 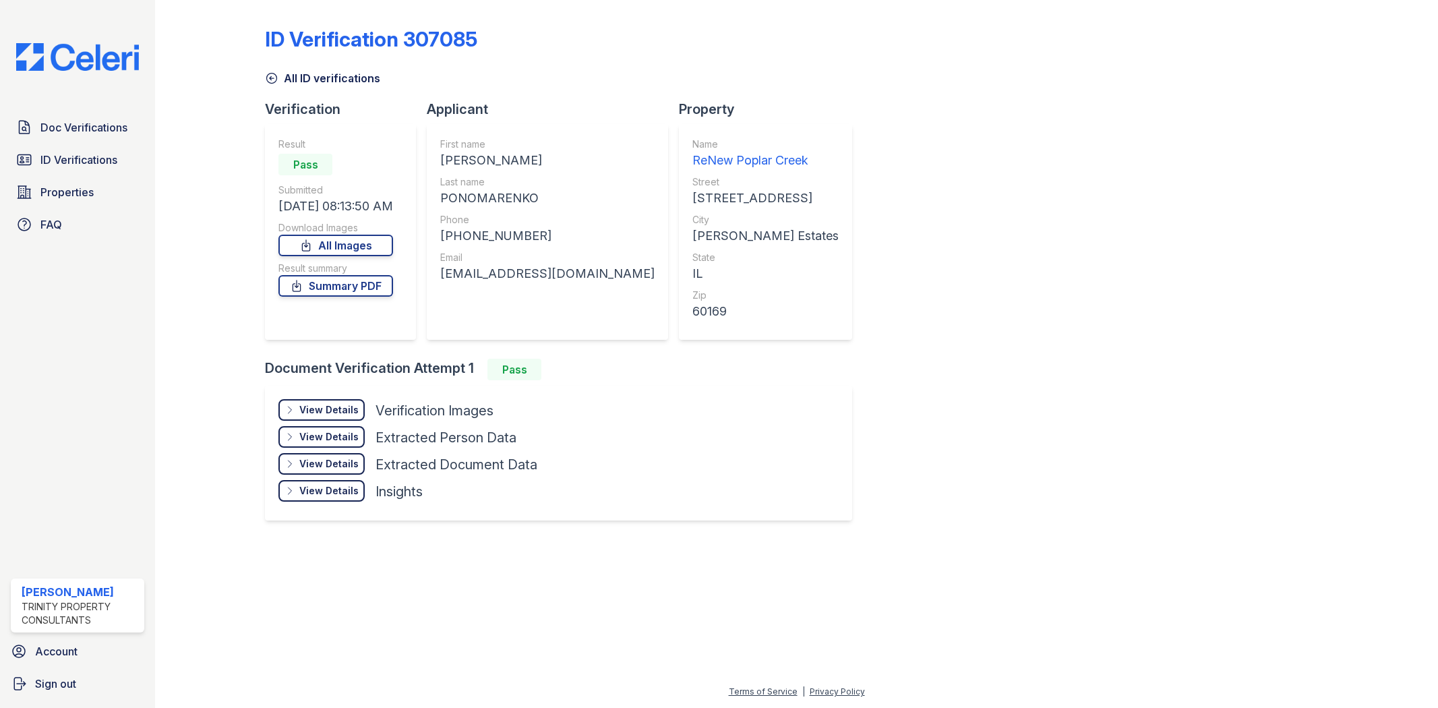 What do you see at coordinates (765, 295) in the screenshot?
I see `div: Zip` at bounding box center [765, 295].